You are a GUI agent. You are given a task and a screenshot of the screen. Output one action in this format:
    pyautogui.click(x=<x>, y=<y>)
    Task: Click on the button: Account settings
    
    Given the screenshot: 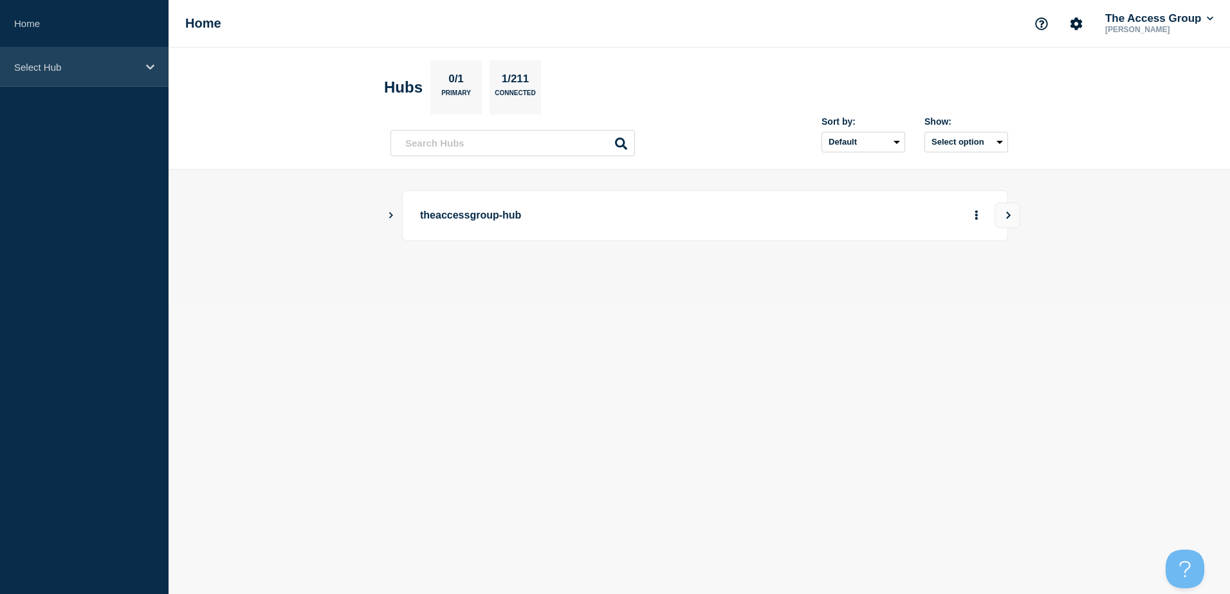 What is the action you would take?
    pyautogui.click(x=1076, y=24)
    